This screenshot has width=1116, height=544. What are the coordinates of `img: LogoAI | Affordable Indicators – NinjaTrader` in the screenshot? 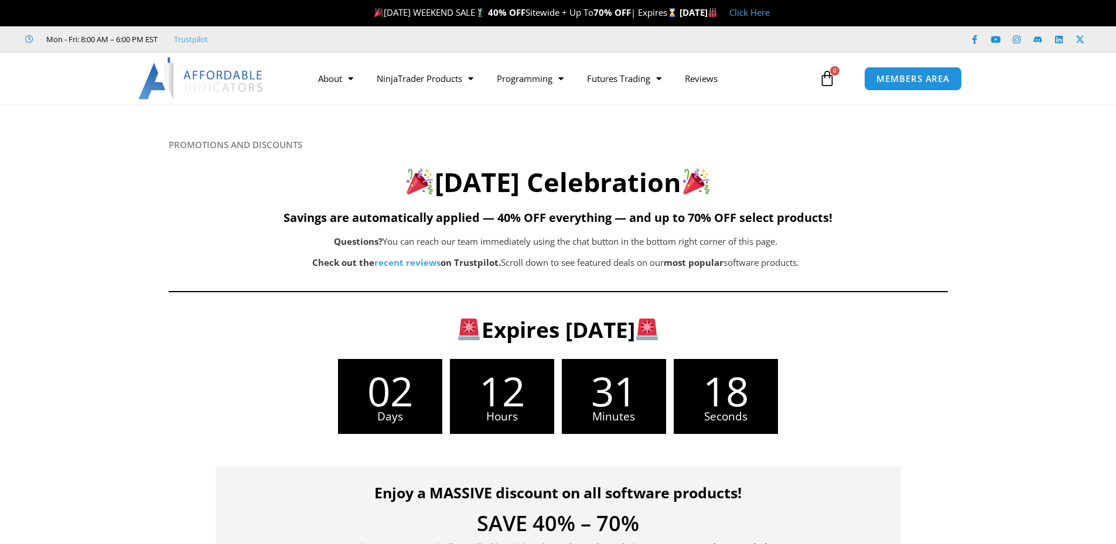 It's located at (201, 79).